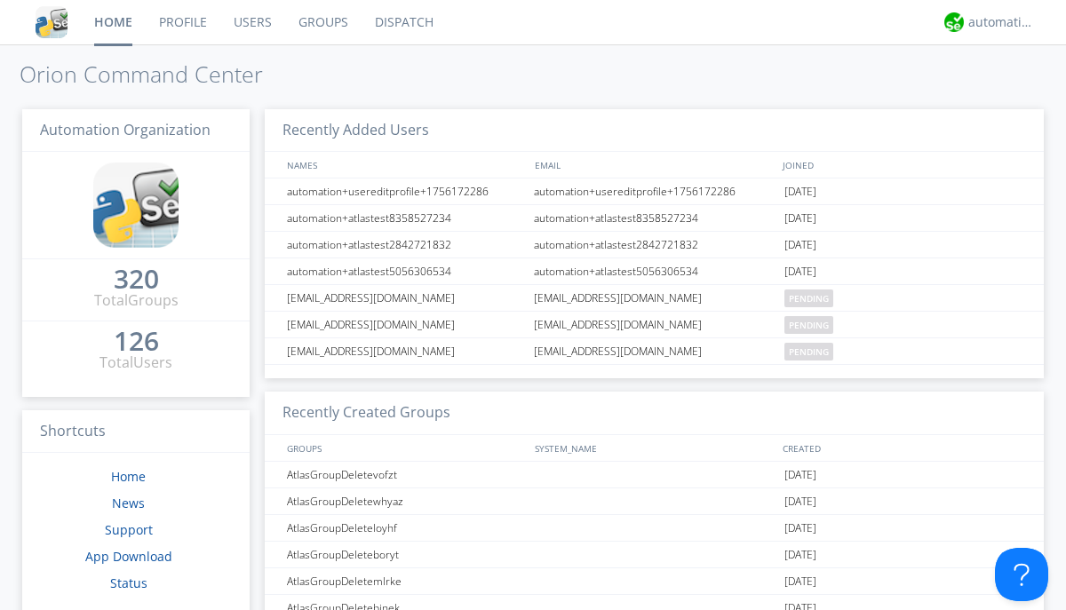  Describe the element at coordinates (405, 474) in the screenshot. I see `div: AtlasGroupDeletevofzt` at that location.